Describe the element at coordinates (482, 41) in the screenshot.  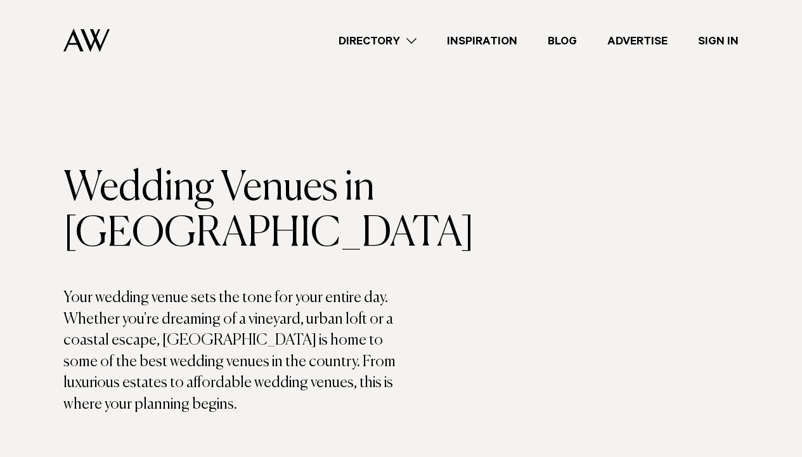
I see `a: Inspiration` at that location.